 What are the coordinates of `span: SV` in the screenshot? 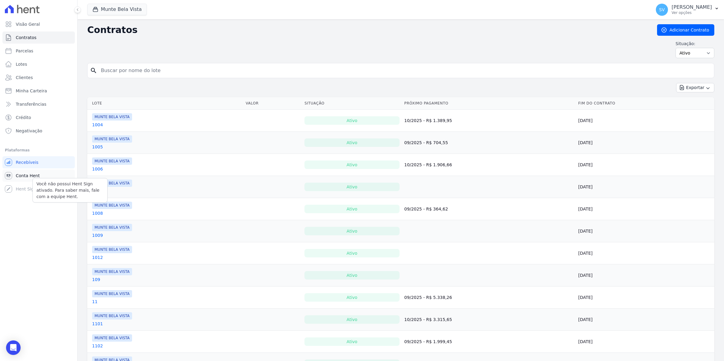 It's located at (662, 10).